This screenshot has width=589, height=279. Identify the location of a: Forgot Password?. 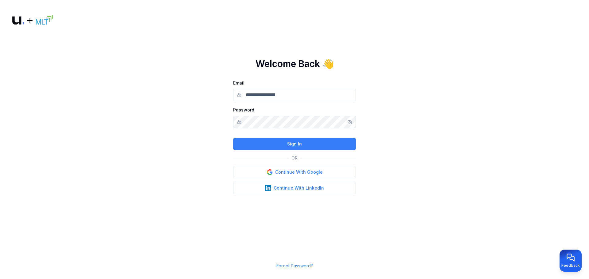
(294, 266).